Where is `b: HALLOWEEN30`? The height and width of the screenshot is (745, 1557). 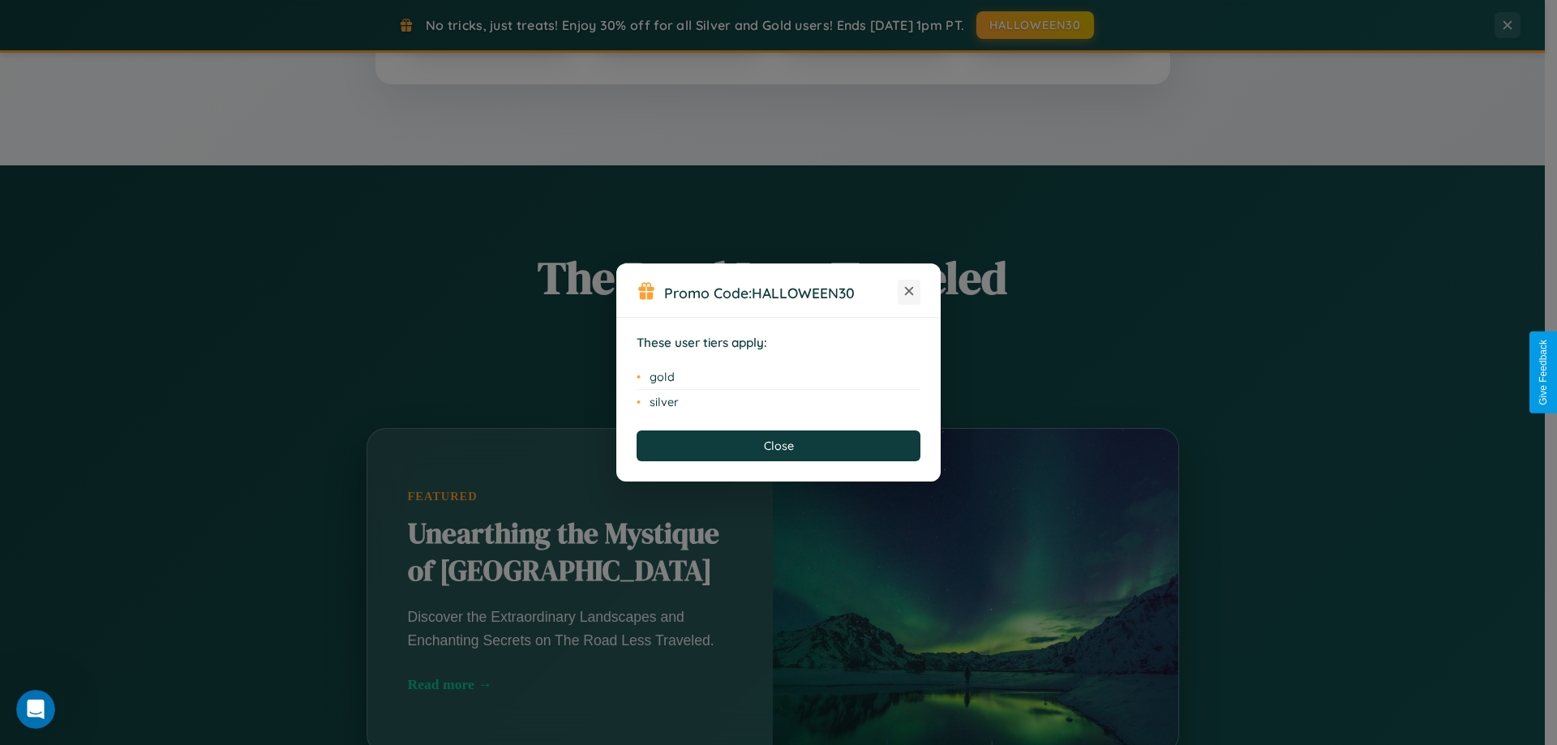
b: HALLOWEEN30 is located at coordinates (803, 293).